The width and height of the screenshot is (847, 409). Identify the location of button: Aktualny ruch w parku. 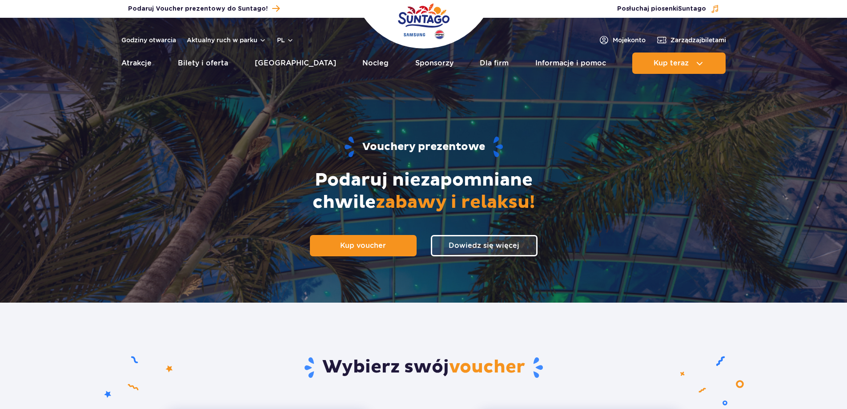
(226, 40).